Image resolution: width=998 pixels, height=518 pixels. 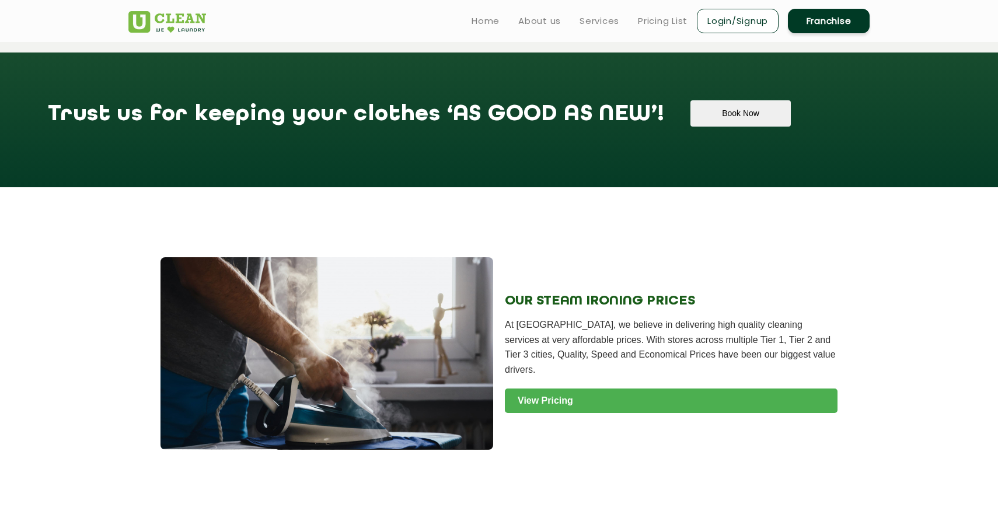 What do you see at coordinates (662, 21) in the screenshot?
I see `a: Pricing List` at bounding box center [662, 21].